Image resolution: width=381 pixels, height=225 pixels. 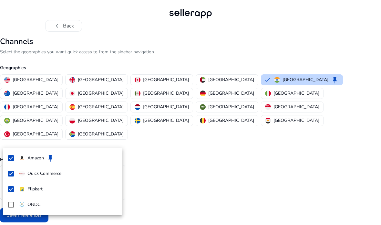 I want to click on p: ONDC, so click(x=34, y=204).